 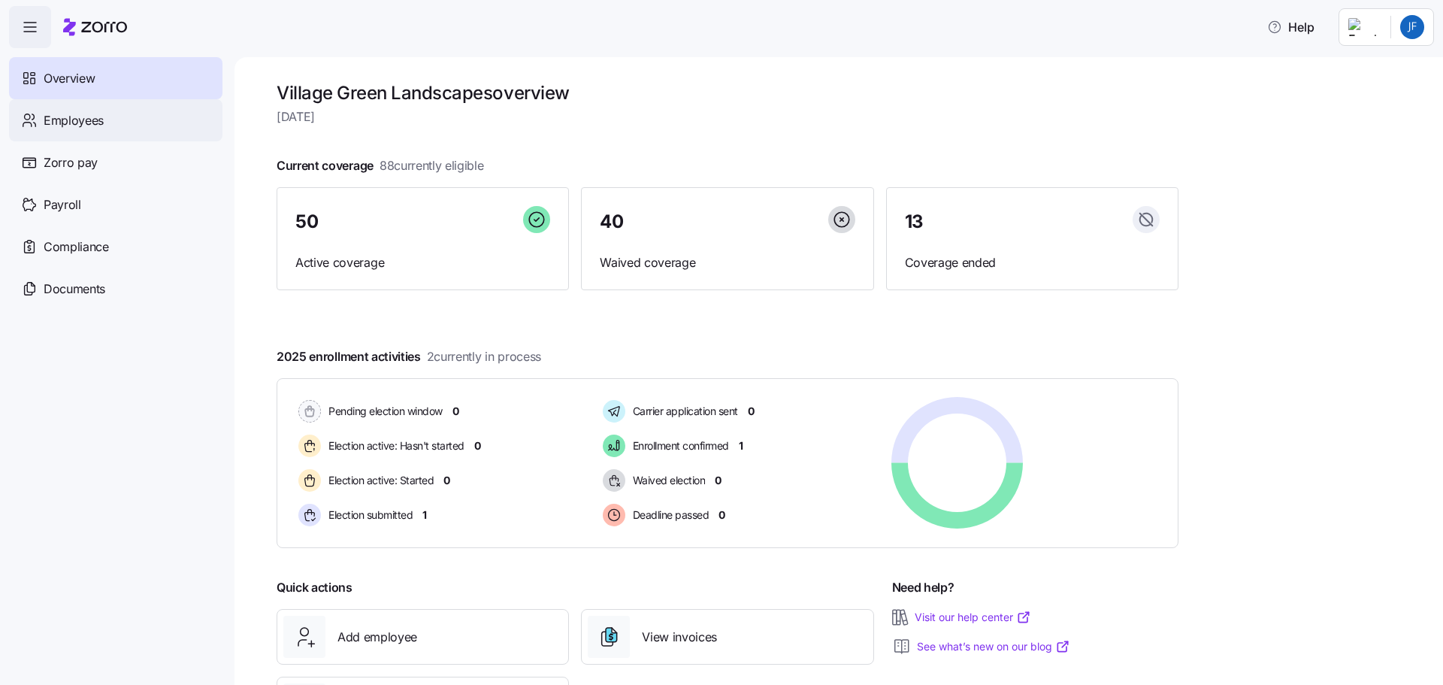 What do you see at coordinates (1363, 27) in the screenshot?
I see `img: Employer logo` at bounding box center [1363, 27].